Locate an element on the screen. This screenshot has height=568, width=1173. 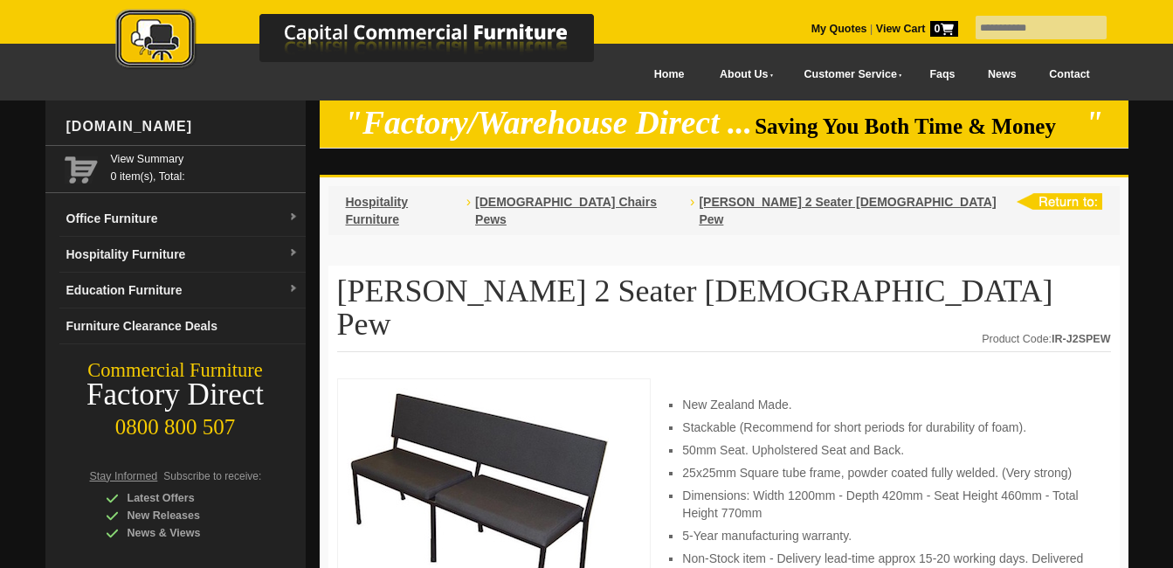
a: Customer Service is located at coordinates (848, 74).